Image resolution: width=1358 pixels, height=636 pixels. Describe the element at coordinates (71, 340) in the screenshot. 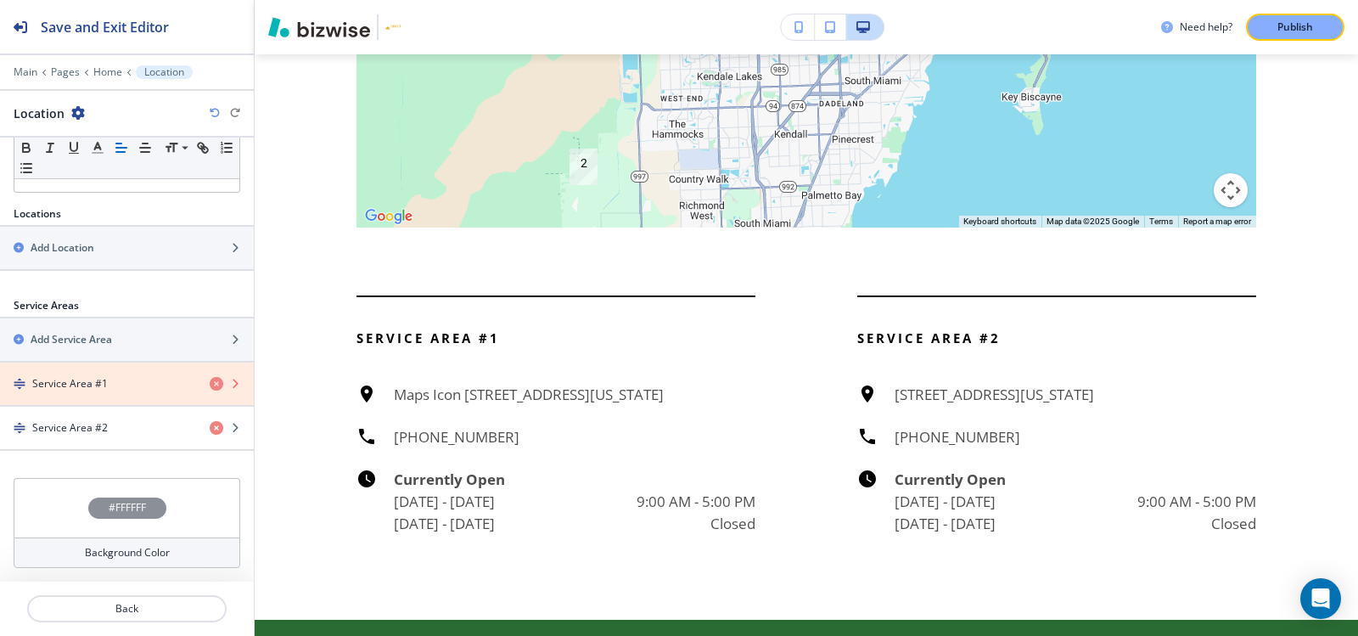

I see `h2: Add Service Area` at that location.